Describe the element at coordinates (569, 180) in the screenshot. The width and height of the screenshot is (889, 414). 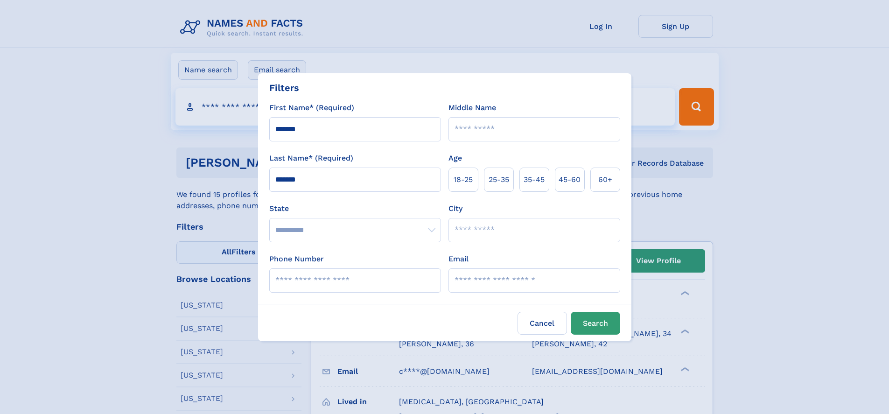
I see `span: 45‑60` at that location.